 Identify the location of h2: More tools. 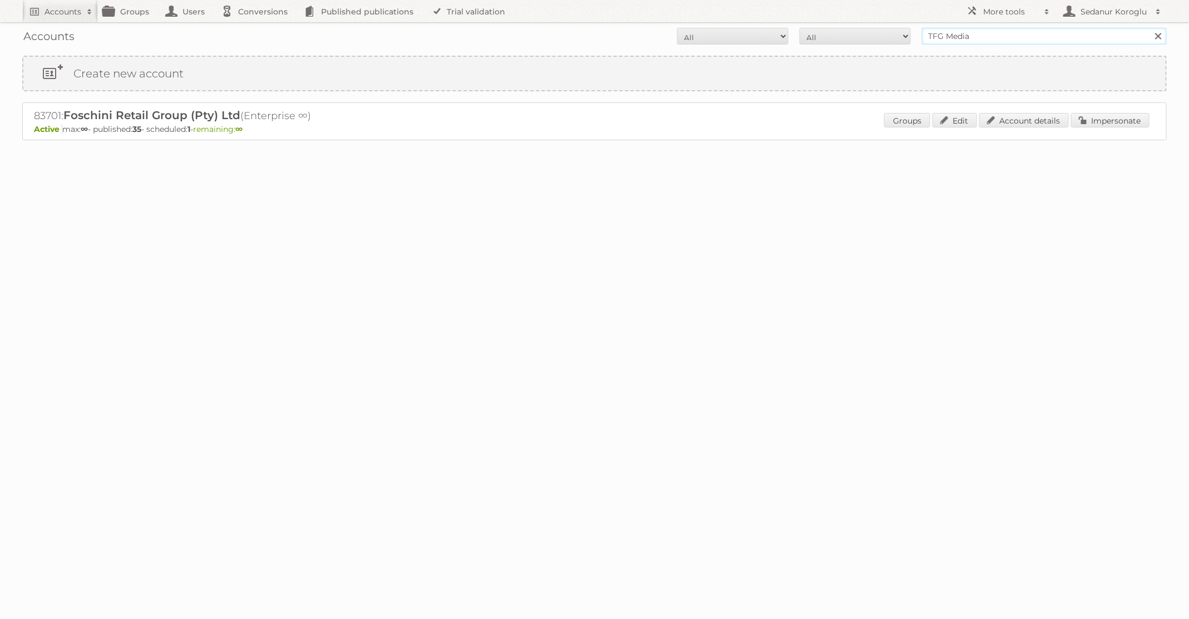
(1011, 12).